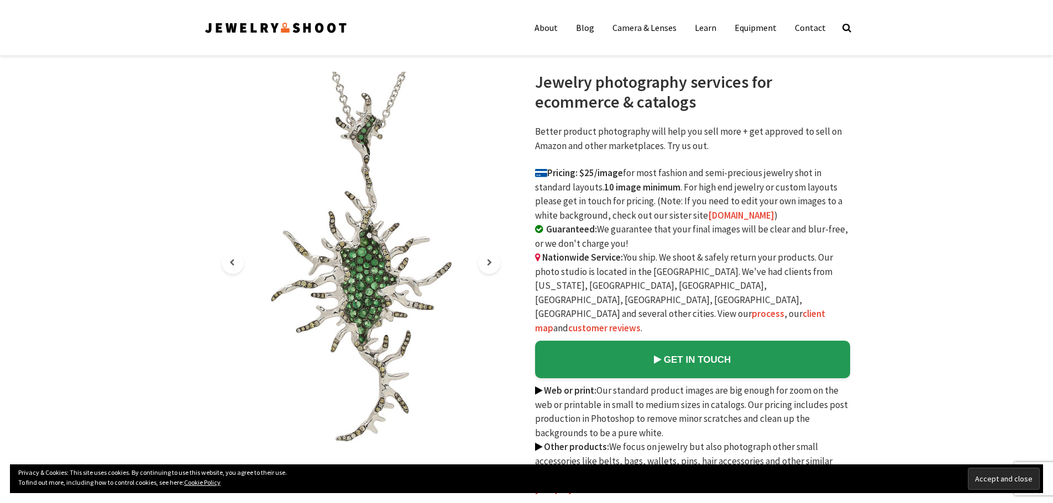  Describe the element at coordinates (570, 391) in the screenshot. I see `b: Web or print:` at that location.